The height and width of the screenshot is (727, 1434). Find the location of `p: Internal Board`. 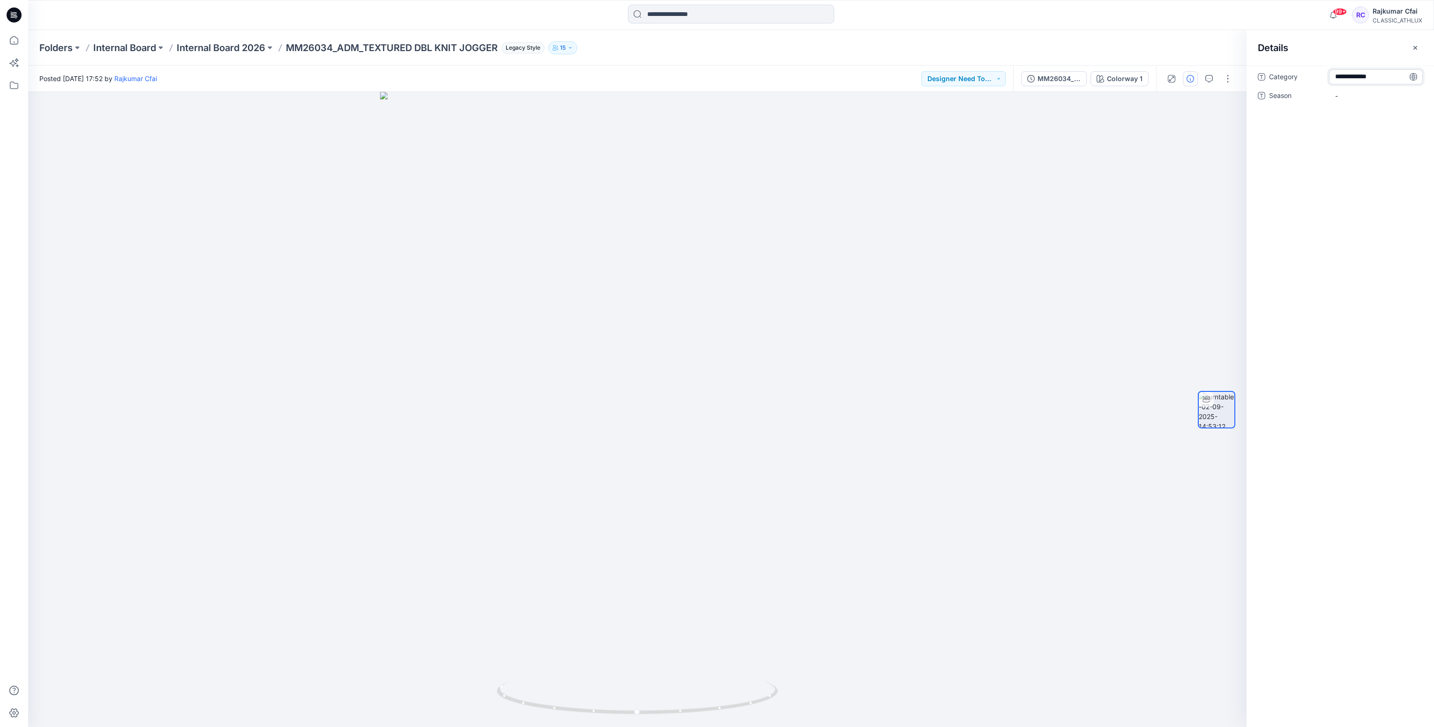

p: Internal Board is located at coordinates (125, 48).